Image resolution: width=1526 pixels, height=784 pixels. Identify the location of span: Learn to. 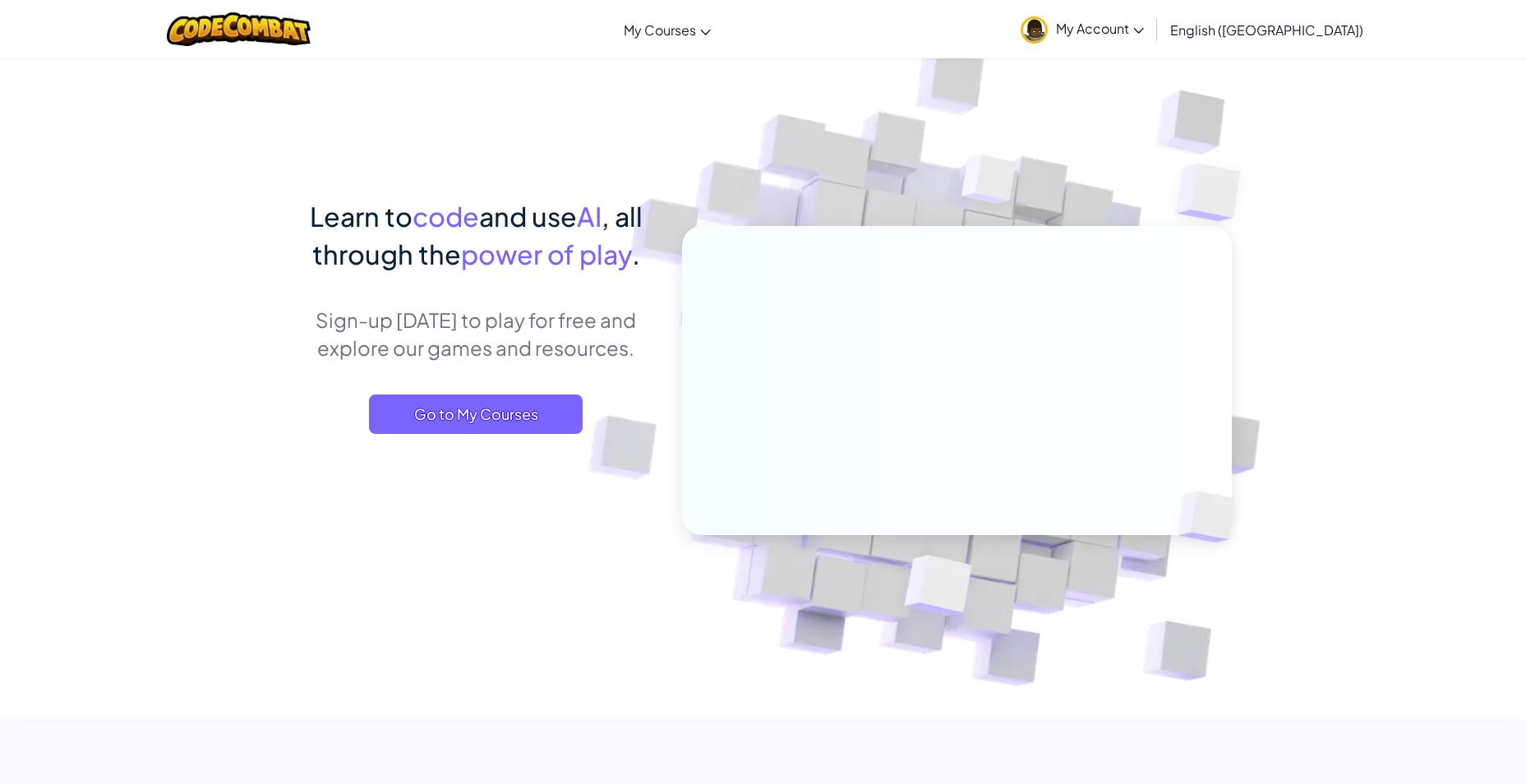
(361, 216).